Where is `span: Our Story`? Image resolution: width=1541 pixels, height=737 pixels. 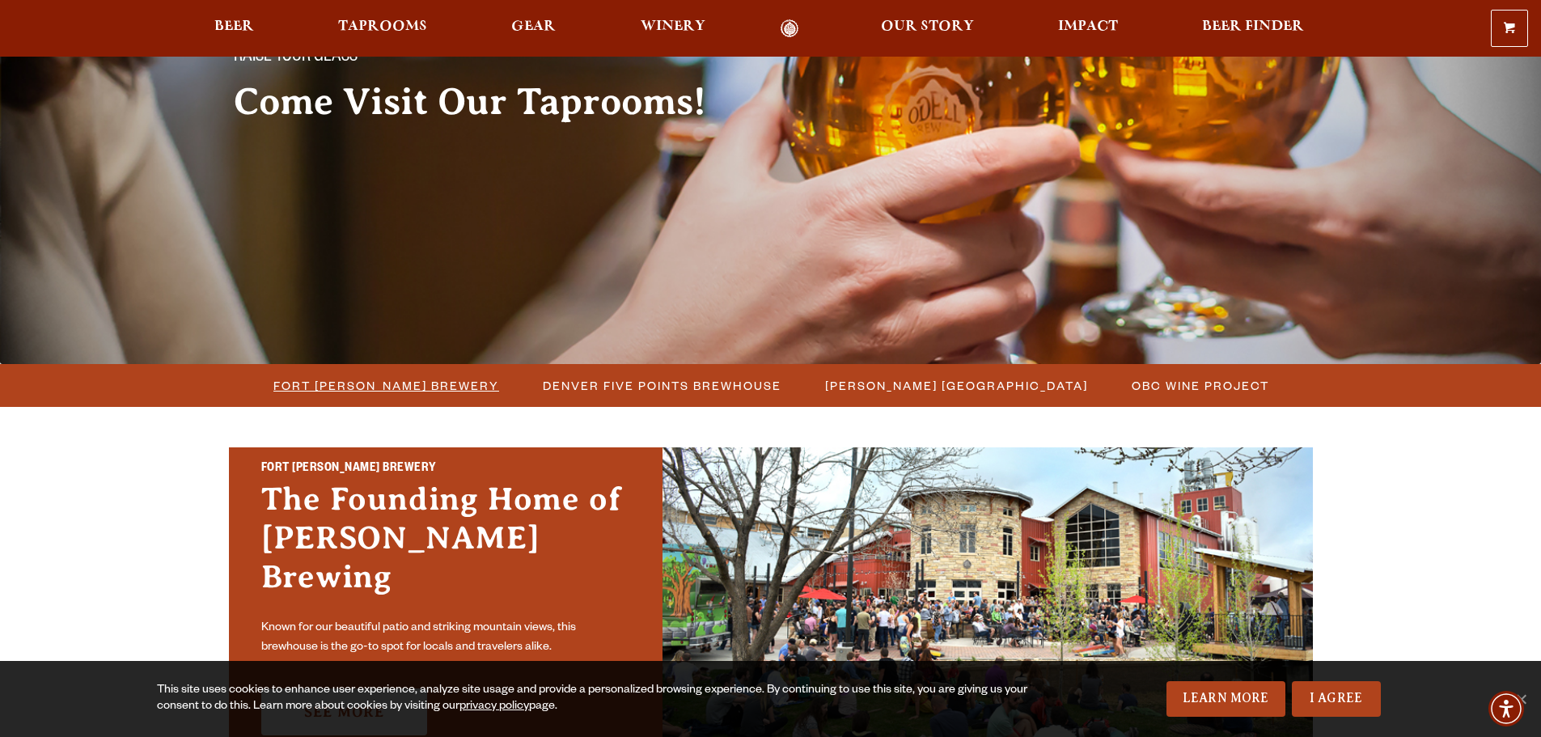 span: Our Story is located at coordinates (927, 27).